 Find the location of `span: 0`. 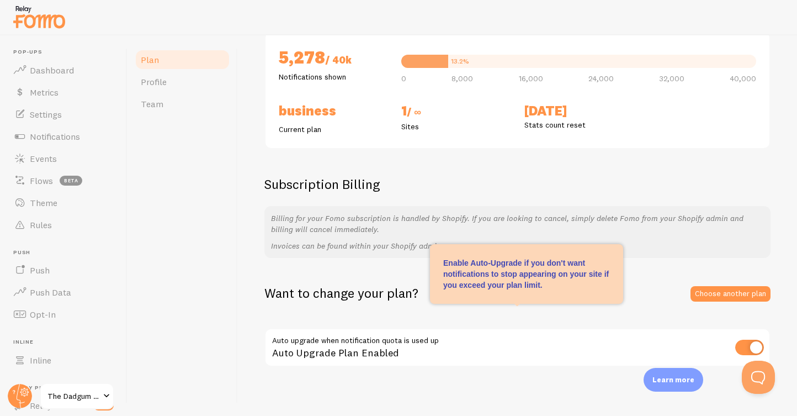

span: 0 is located at coordinates (403, 78).